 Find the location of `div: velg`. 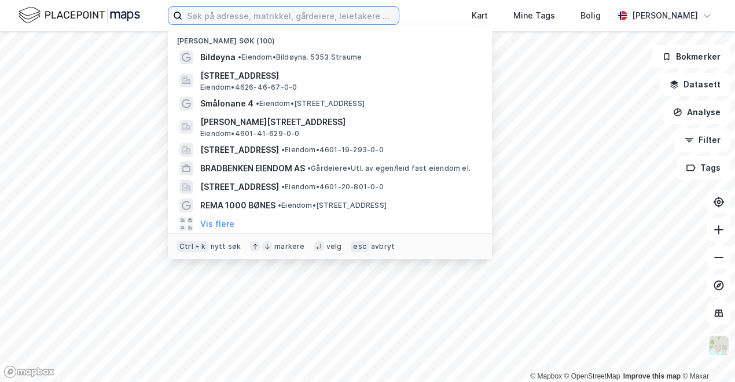

div: velg is located at coordinates (334, 246).